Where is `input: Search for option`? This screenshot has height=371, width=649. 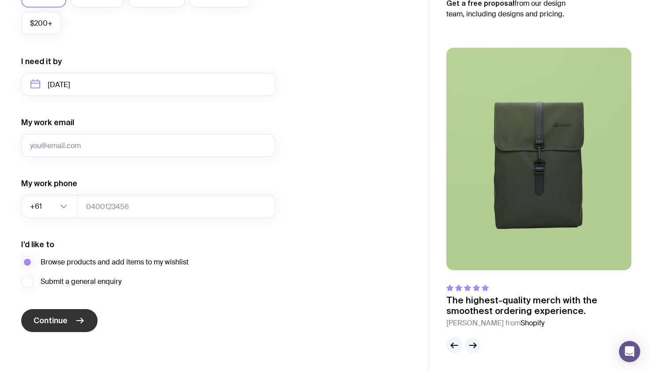
input: Search for option is located at coordinates (50, 206).